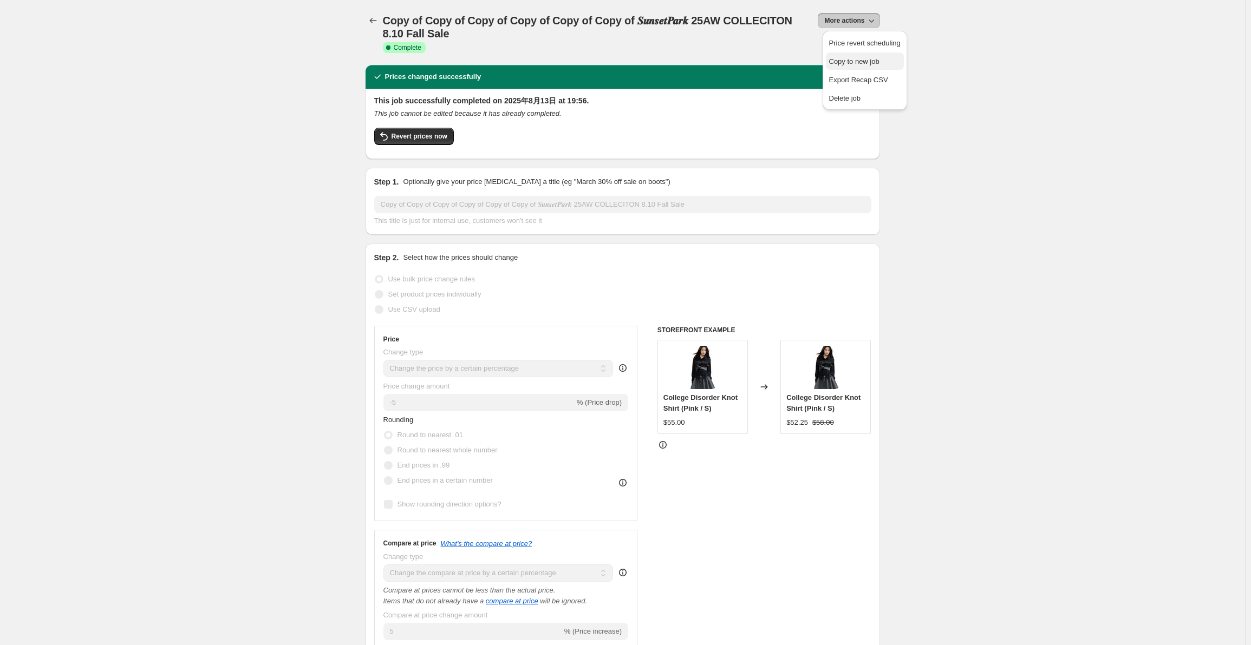 The width and height of the screenshot is (1251, 645). I want to click on button: Export Recap CSV, so click(865, 80).